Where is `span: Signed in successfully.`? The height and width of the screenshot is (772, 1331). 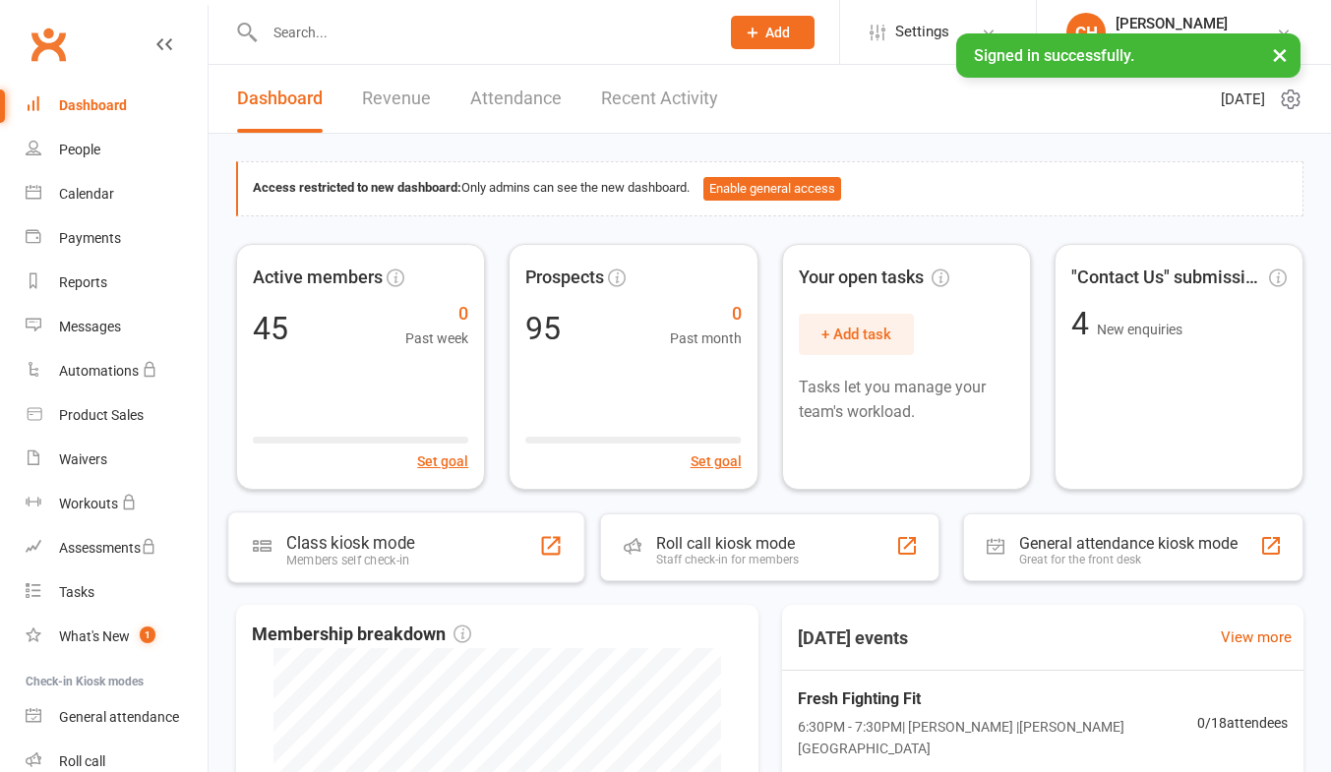
span: Signed in successfully. is located at coordinates (1054, 55).